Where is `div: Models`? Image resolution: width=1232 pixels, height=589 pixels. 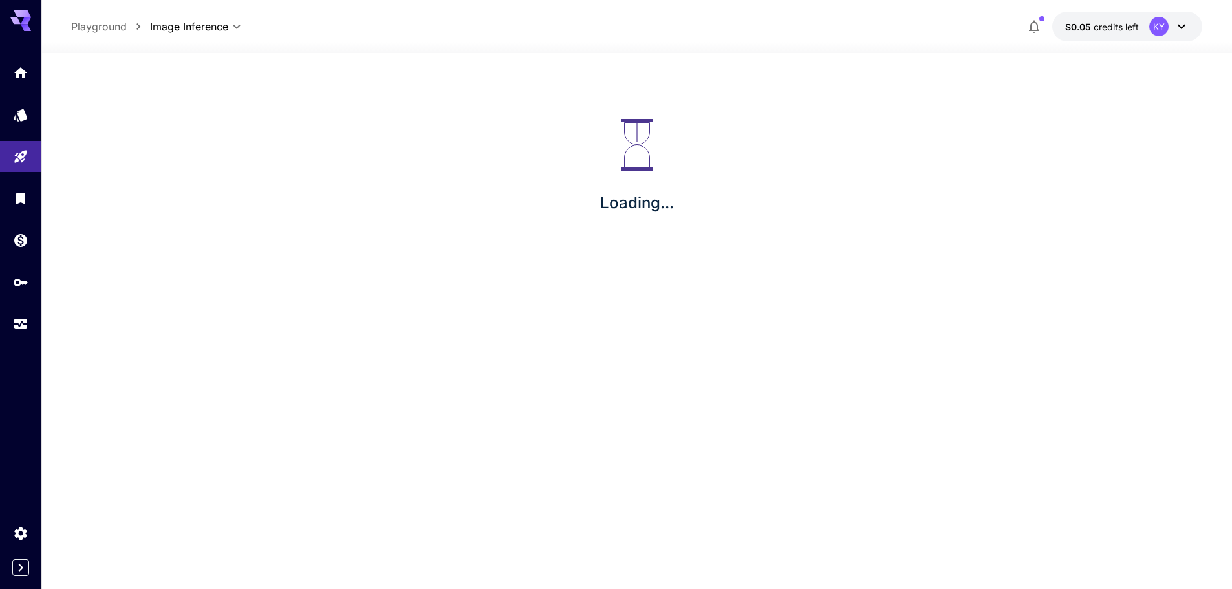
div: Models is located at coordinates (21, 114).